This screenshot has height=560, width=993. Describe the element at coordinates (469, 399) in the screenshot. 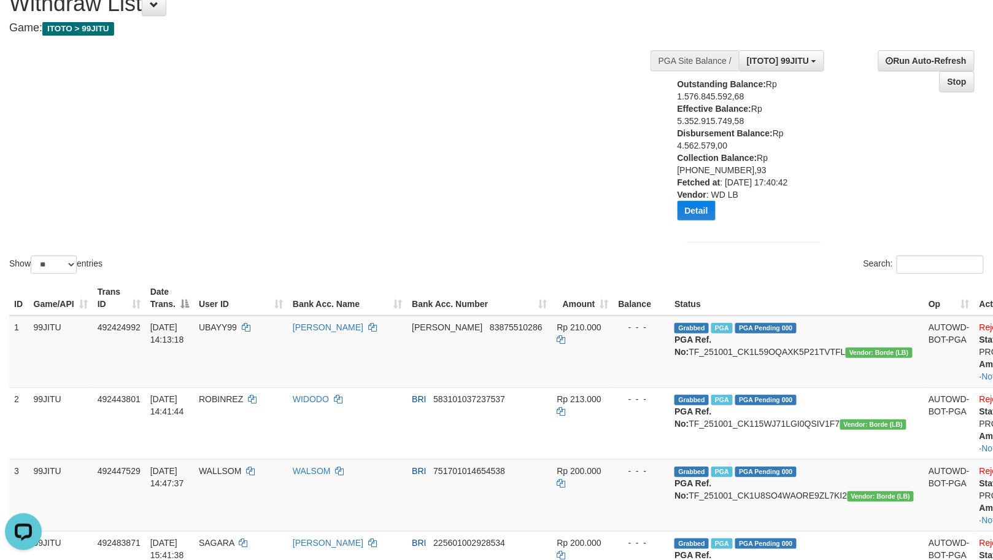

I see `span: Copy 583101037237537 to clipboard` at that location.